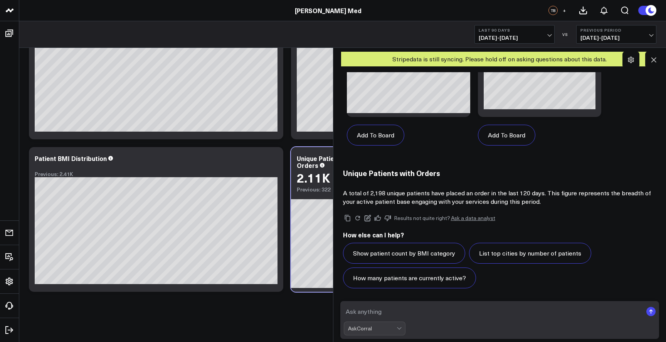 The height and width of the screenshot is (342, 666). What do you see at coordinates (473, 218) in the screenshot?
I see `a: Ask a data analyst` at bounding box center [473, 218].